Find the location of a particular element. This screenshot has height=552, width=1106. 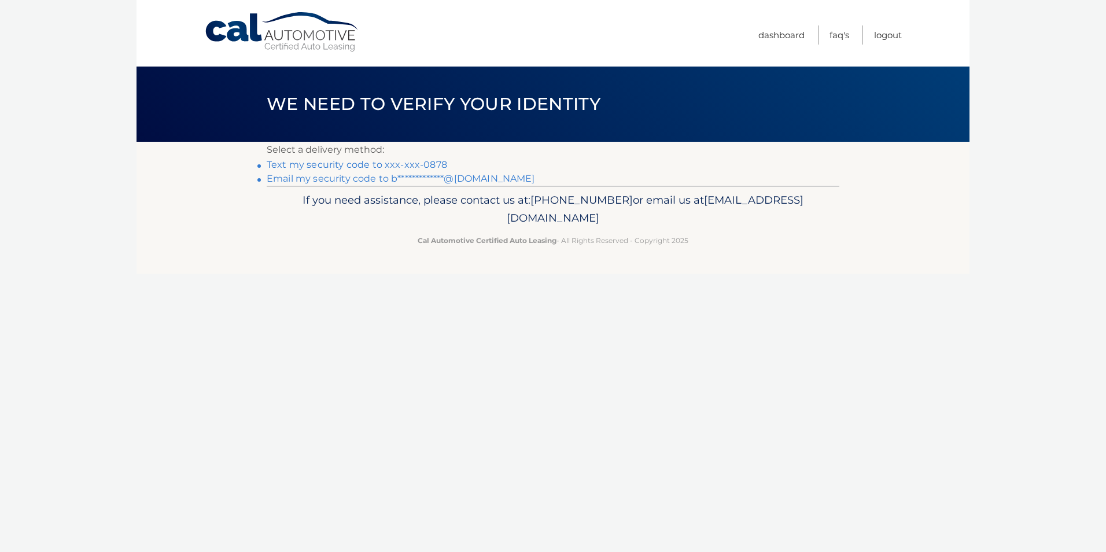

strong: Cal Automotive Certified Auto Leasing is located at coordinates (487, 240).